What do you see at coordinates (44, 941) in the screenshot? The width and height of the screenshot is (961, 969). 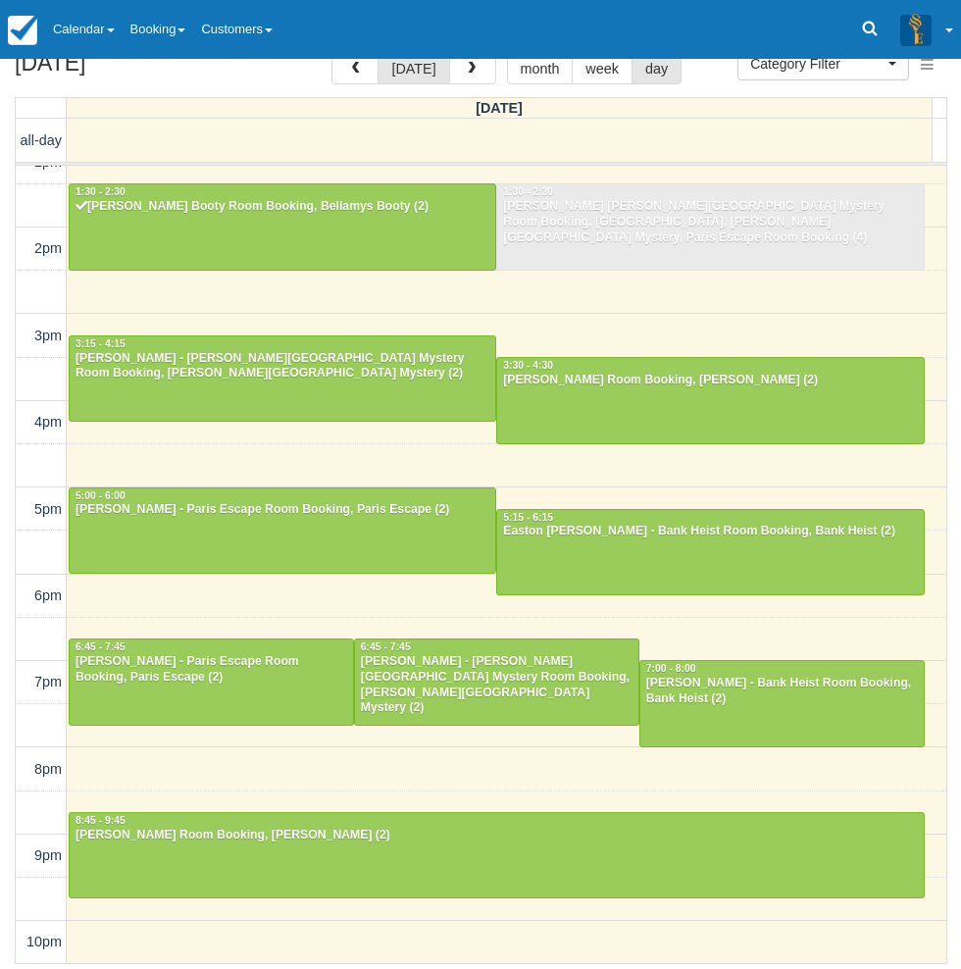 I see `span: 10pm` at bounding box center [44, 941].